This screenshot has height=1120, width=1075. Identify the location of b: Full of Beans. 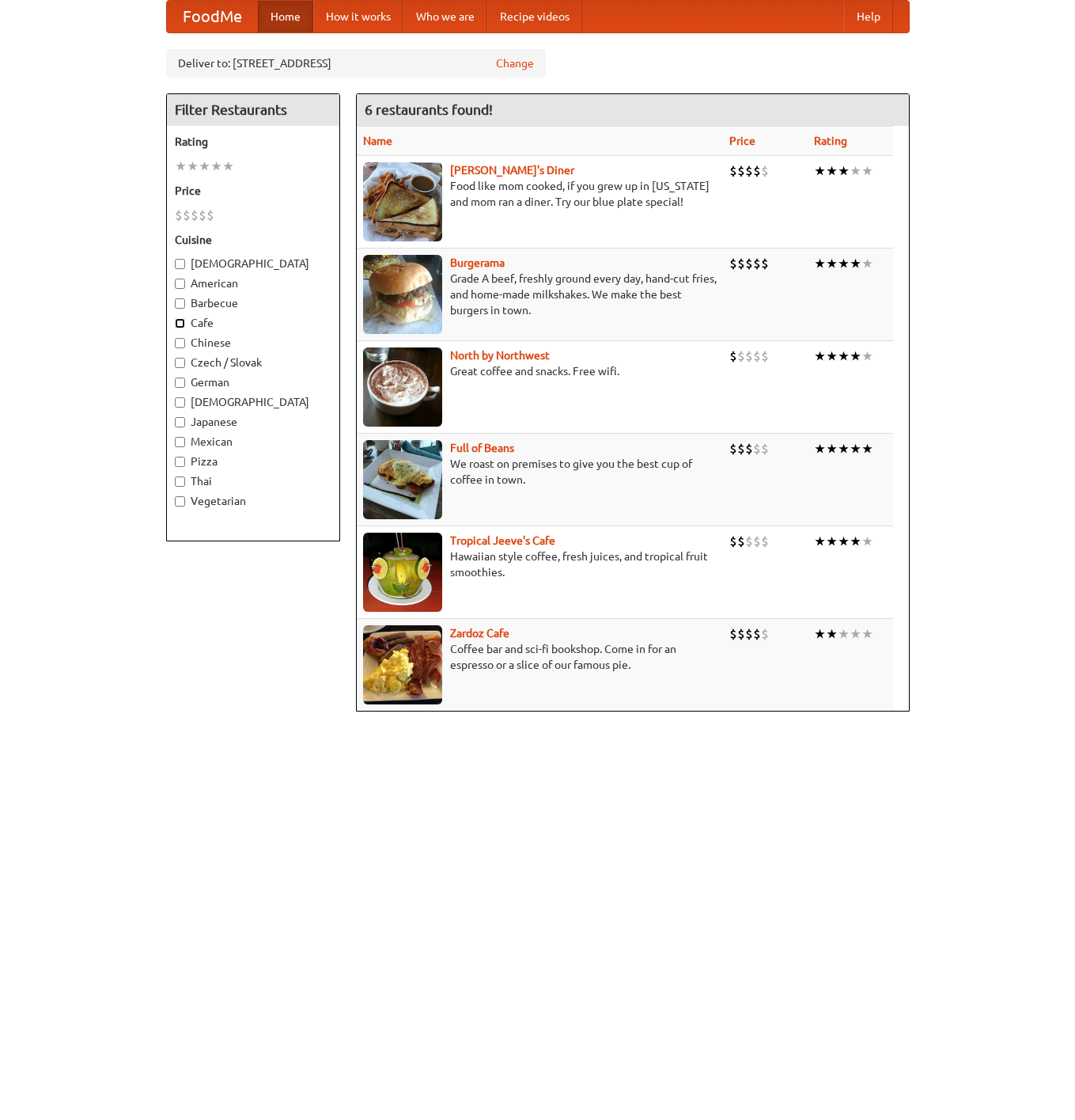
(482, 448).